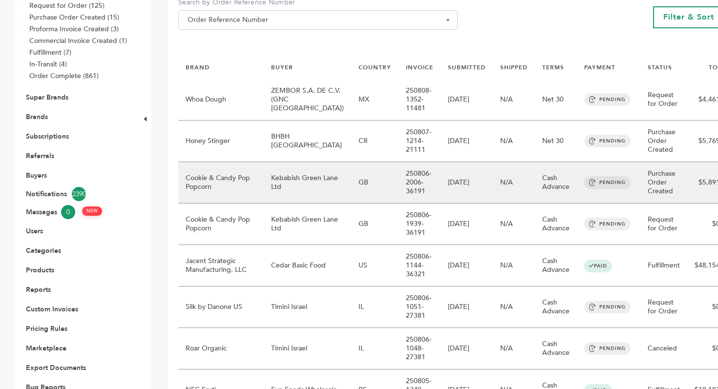 Image resolution: width=718 pixels, height=389 pixels. What do you see at coordinates (68, 212) in the screenshot?
I see `span: 0` at bounding box center [68, 212].